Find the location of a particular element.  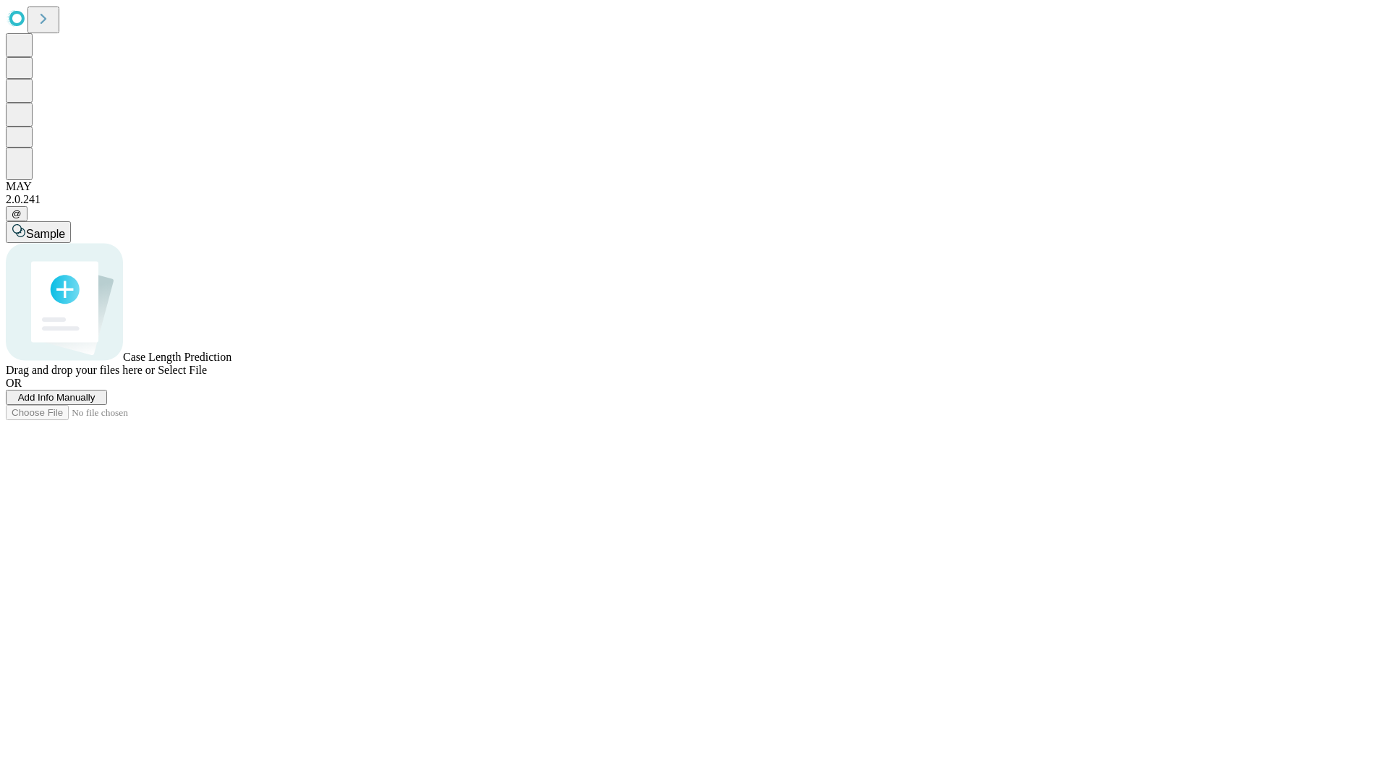

span: Add Info Manually is located at coordinates (56, 397).